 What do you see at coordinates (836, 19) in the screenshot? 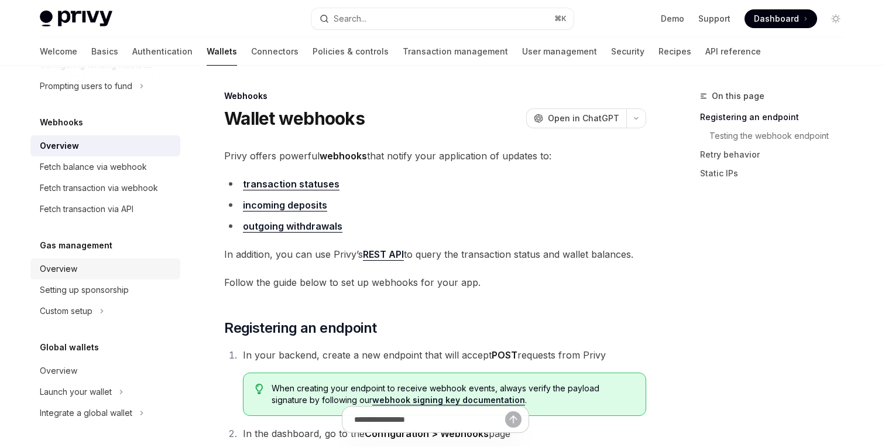
I see `button: Toggle dark mode` at bounding box center [836, 19].